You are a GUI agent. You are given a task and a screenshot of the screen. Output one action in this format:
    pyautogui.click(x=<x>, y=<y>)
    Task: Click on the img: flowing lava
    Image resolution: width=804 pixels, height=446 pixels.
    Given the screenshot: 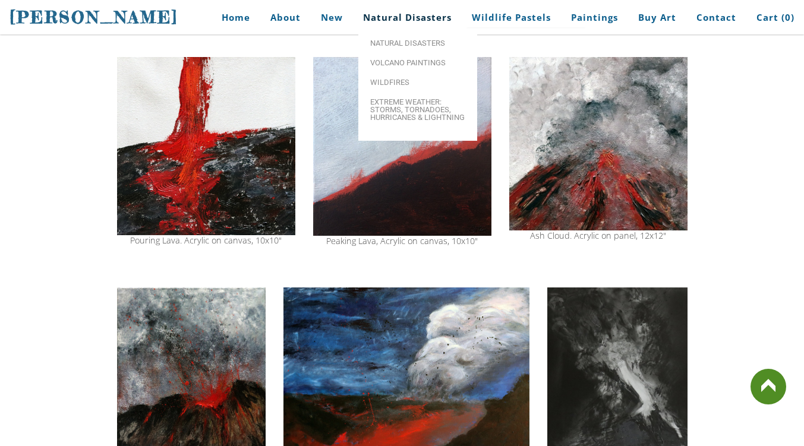 What is the action you would take?
    pyautogui.click(x=206, y=146)
    